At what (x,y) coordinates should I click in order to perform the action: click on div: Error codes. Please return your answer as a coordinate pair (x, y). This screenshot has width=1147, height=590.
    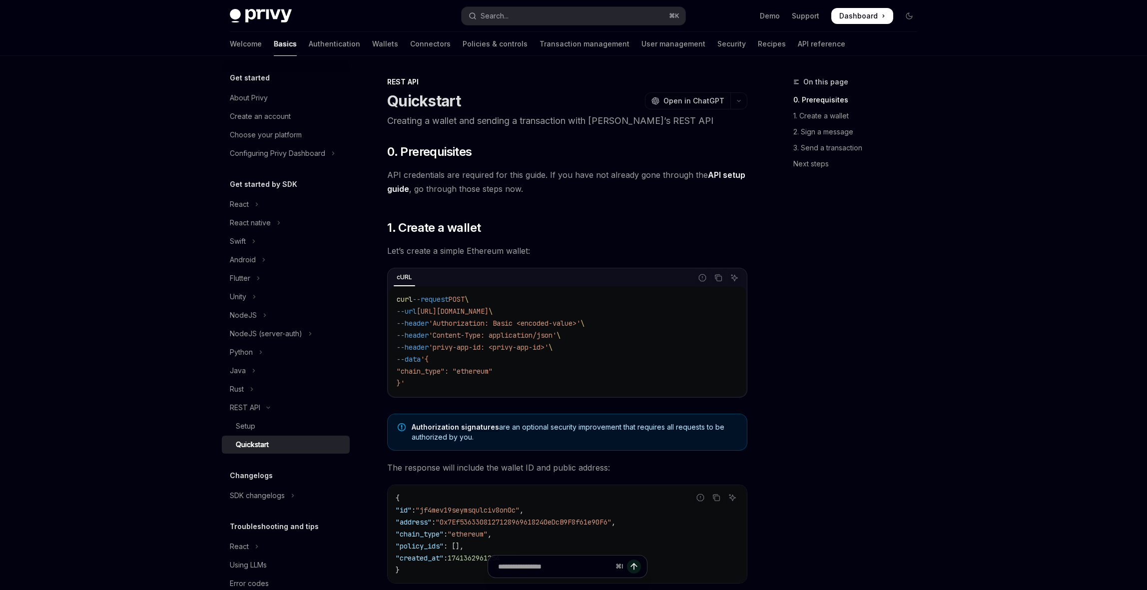
    Looking at the image, I should click on (249, 584).